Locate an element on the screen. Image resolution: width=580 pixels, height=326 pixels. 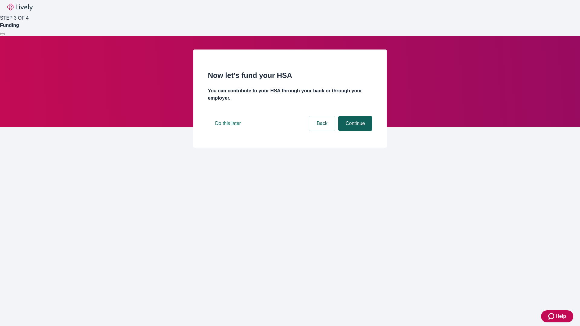
svg: Zendesk support icon is located at coordinates (552, 317).